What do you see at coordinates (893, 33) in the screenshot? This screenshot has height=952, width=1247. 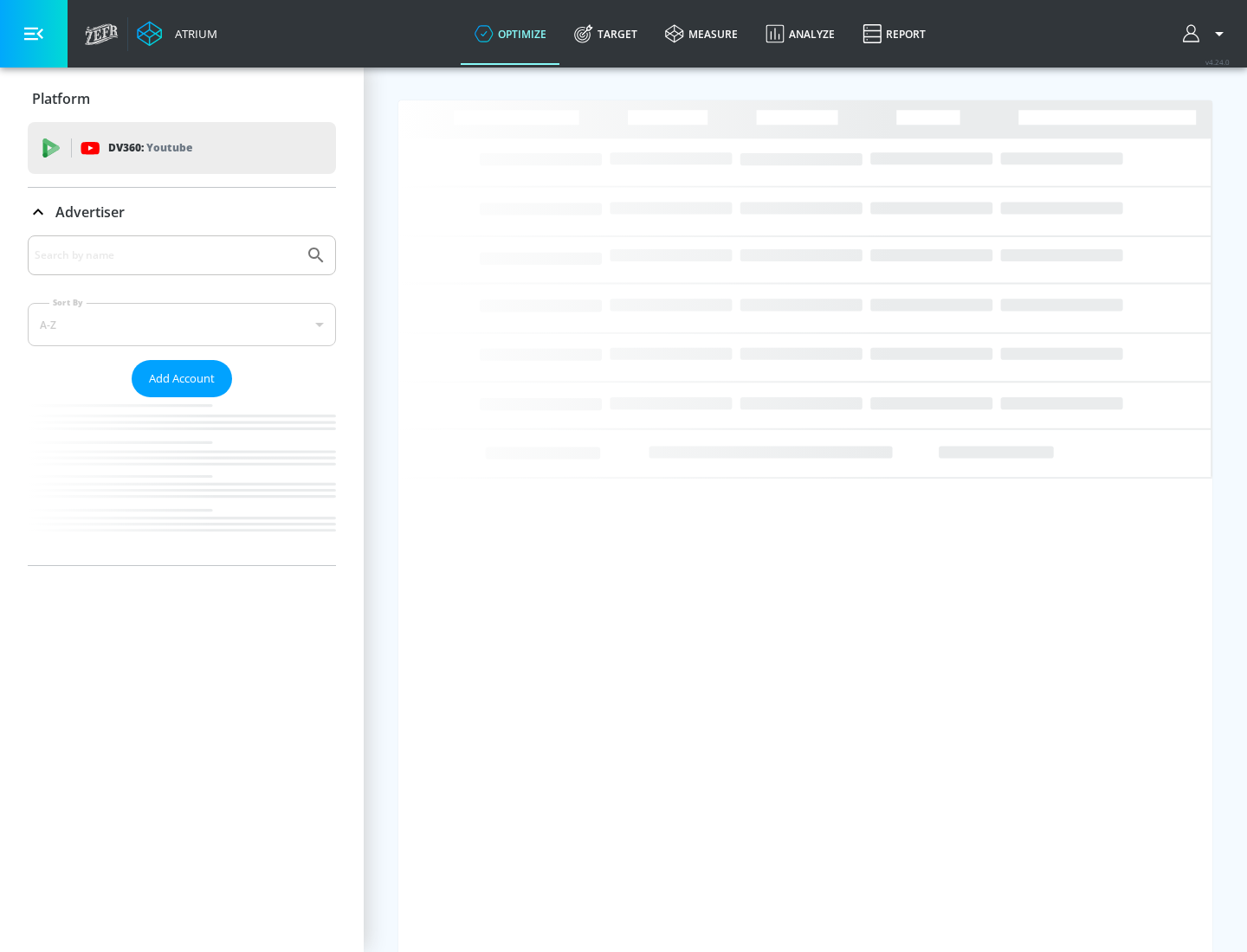 I see `a: Report` at bounding box center [893, 33].